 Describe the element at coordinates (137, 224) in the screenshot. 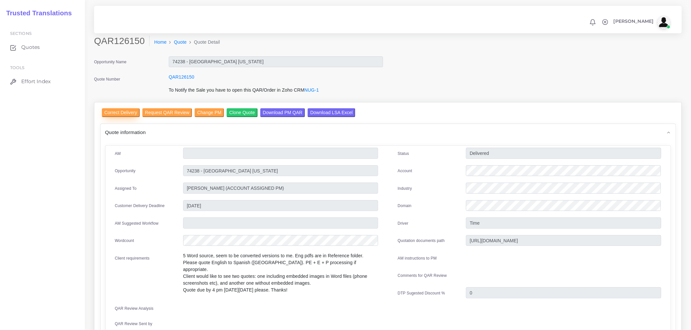

I see `label: AM Suggested Workflow` at that location.